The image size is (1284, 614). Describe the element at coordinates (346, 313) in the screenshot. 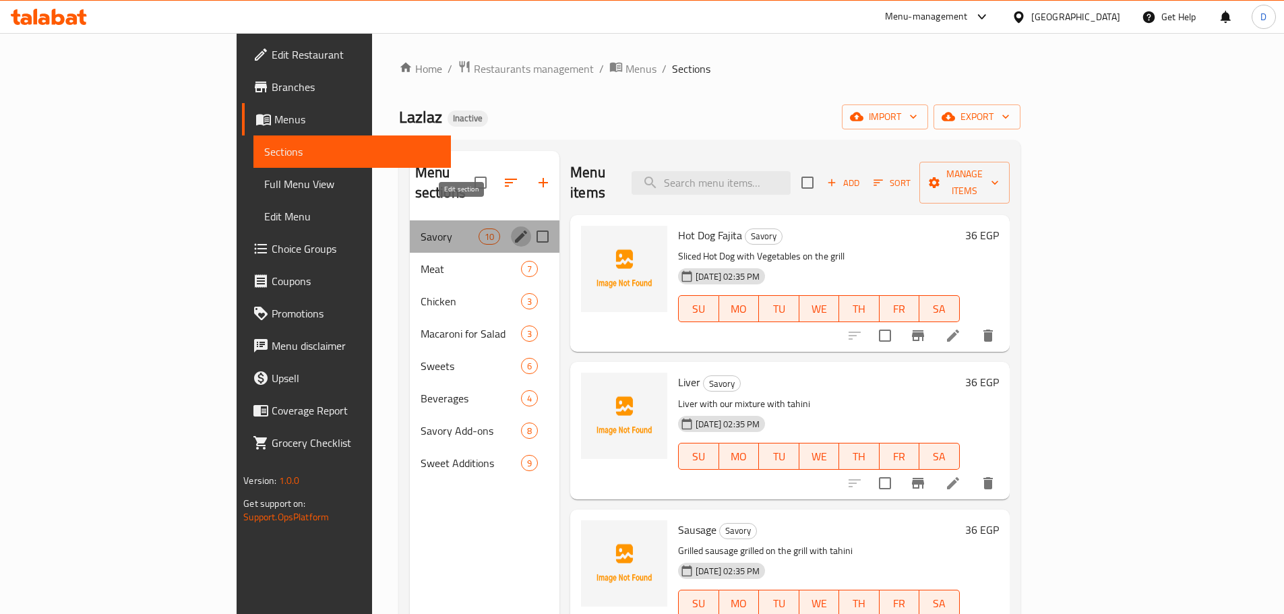

I see `a: Promotions` at that location.